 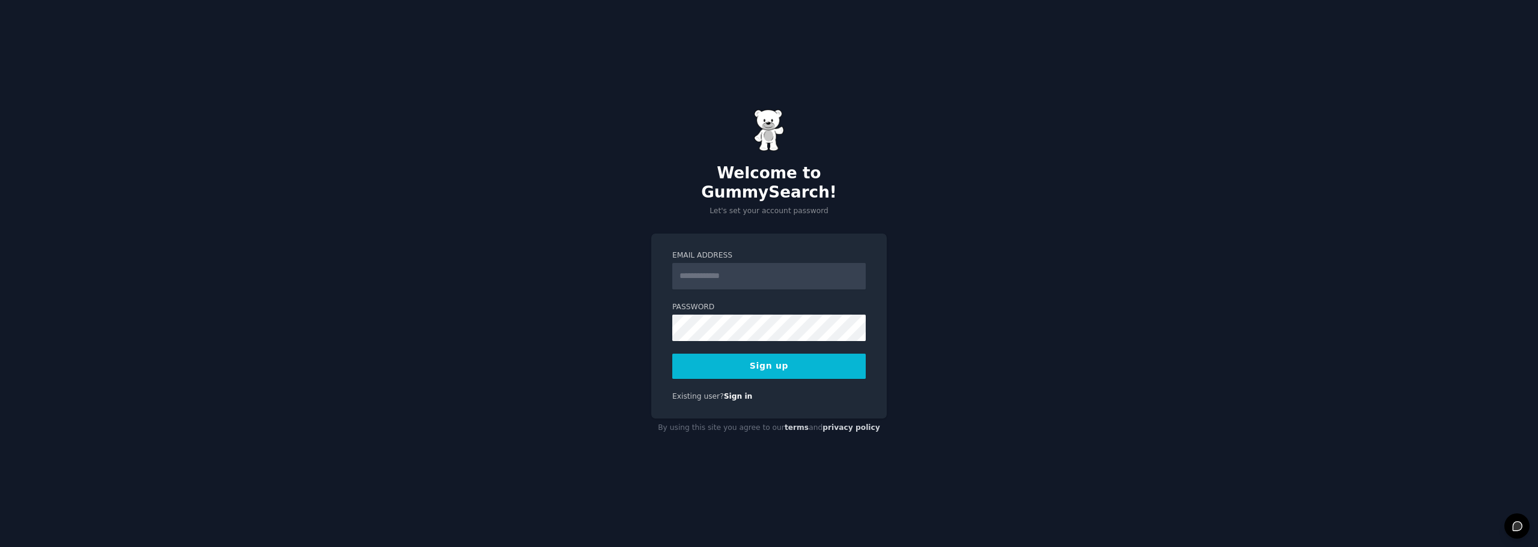 What do you see at coordinates (739, 397) in the screenshot?
I see `a: Sign in` at bounding box center [739, 397].